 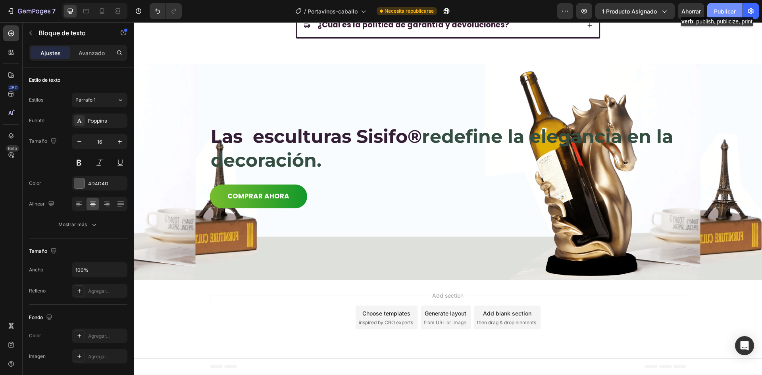 I want to click on font: Bloque de texto, so click(x=62, y=33).